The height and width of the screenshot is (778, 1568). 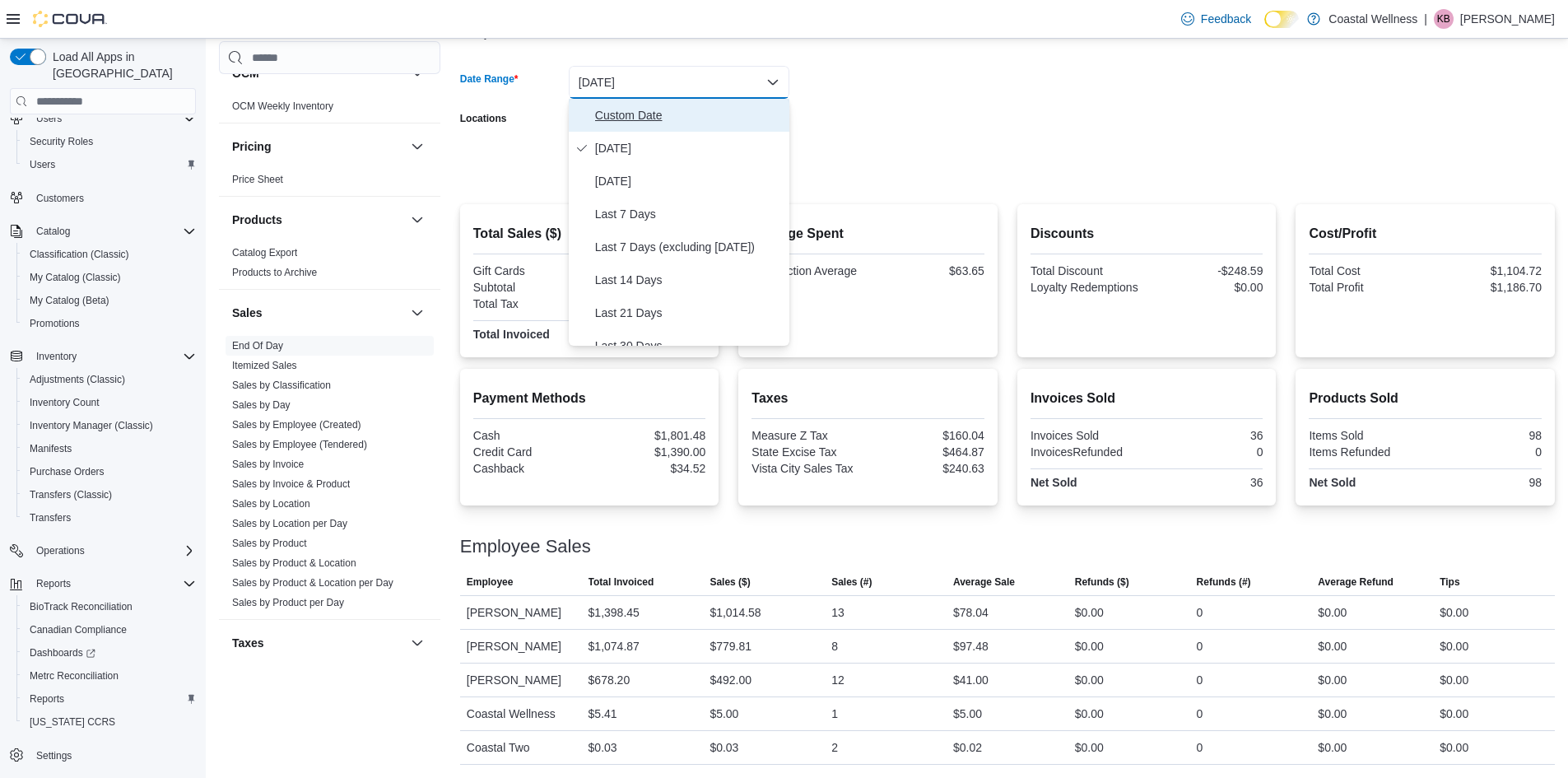 I want to click on a: Transfers (Classic), so click(x=71, y=495).